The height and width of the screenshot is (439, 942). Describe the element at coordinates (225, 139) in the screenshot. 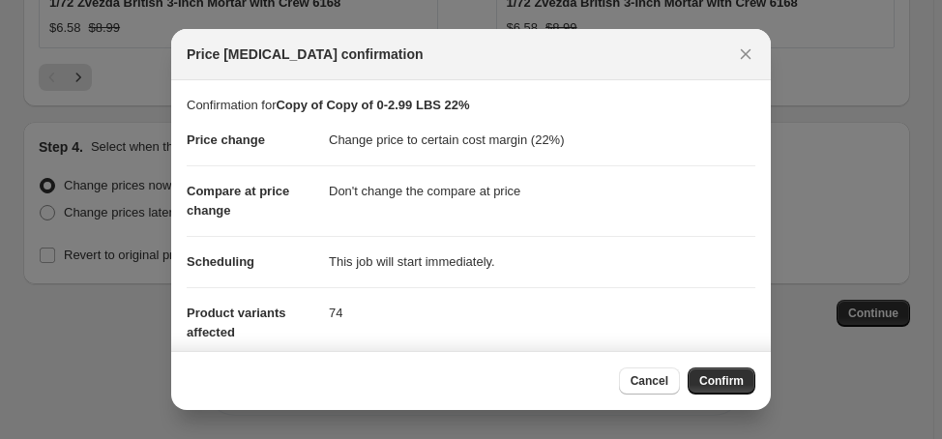

I see `span: Price change` at that location.